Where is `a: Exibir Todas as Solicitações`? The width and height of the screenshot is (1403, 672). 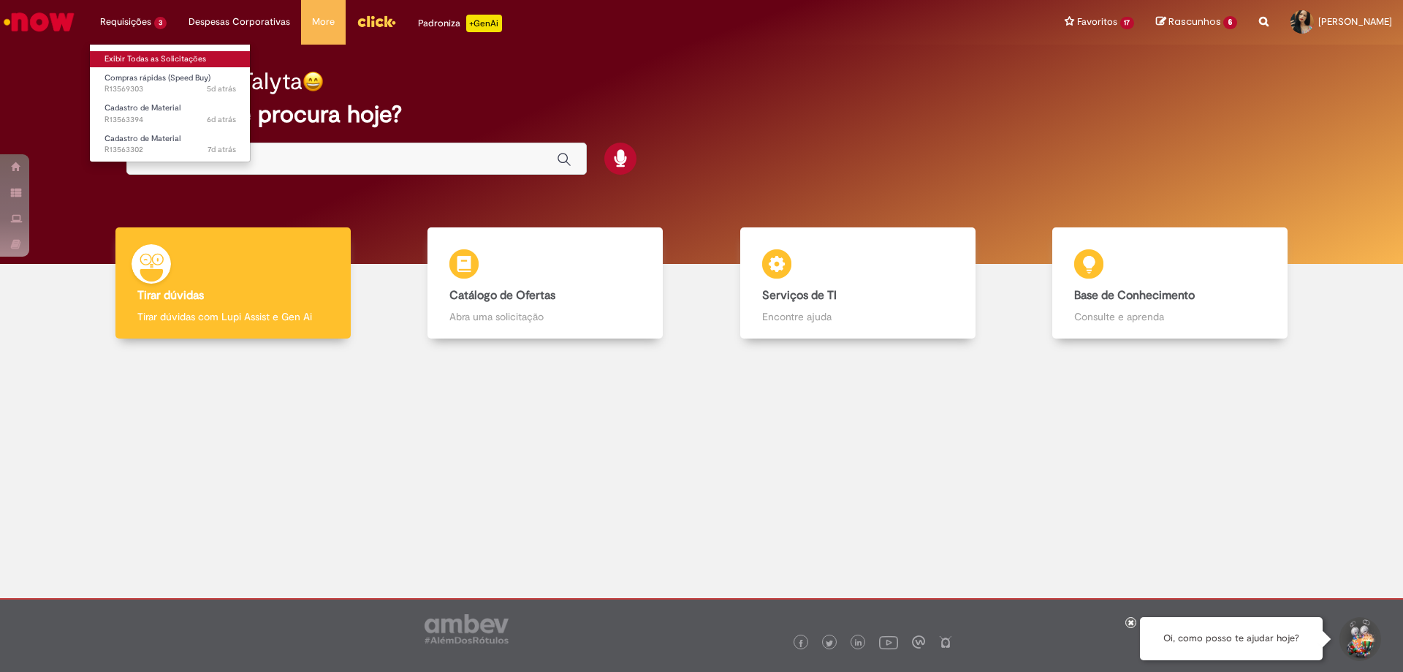
a: Exibir Todas as Solicitações is located at coordinates (170, 59).